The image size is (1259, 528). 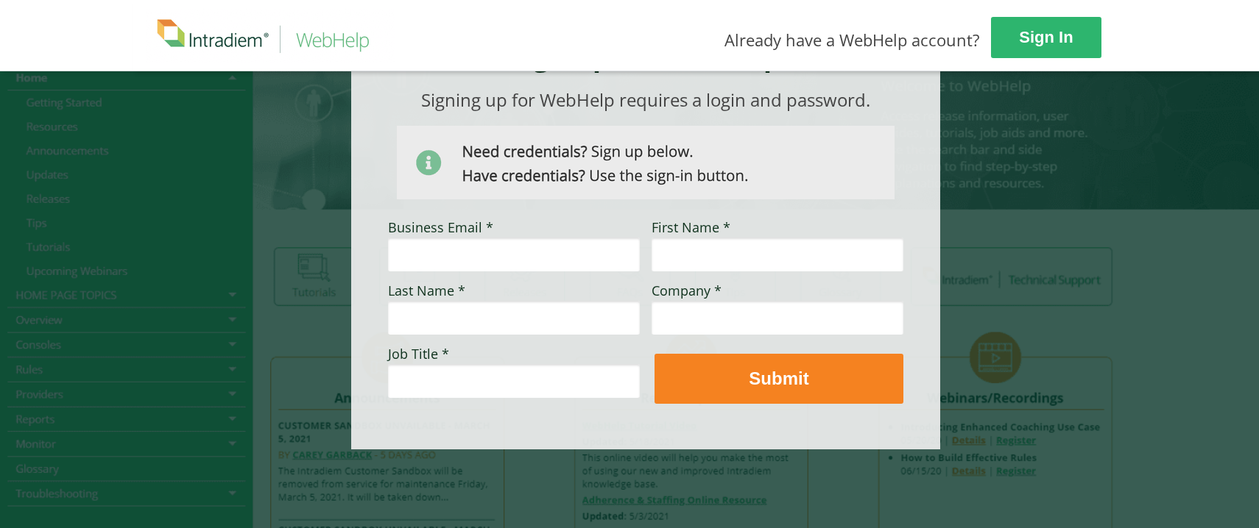 What do you see at coordinates (779, 379) in the screenshot?
I see `button: Submit` at bounding box center [779, 379].